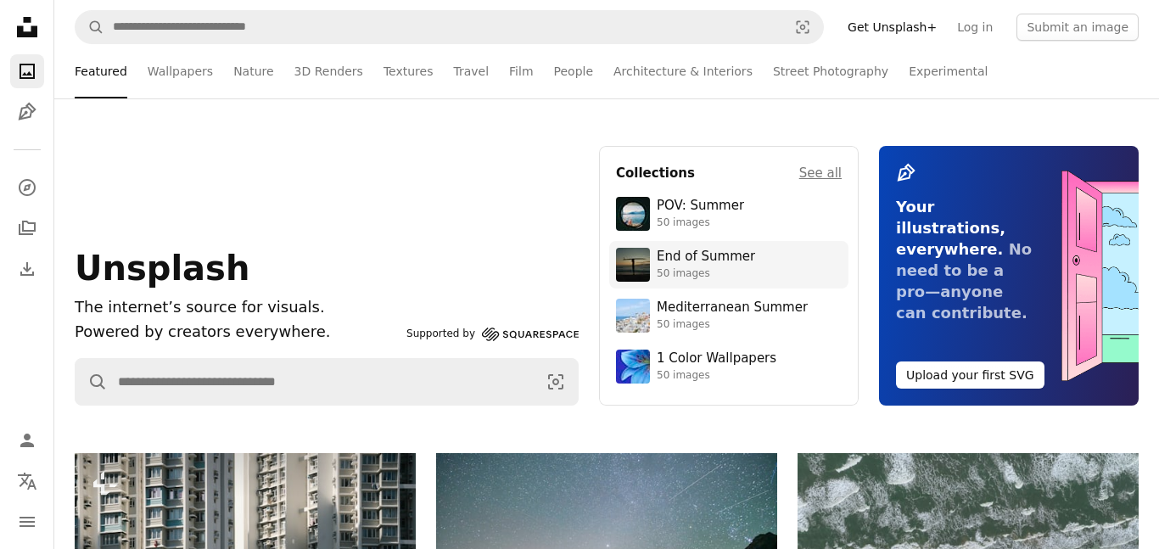 This screenshot has height=549, width=1159. I want to click on img: premium_photo-1753820185677-ab78a372b033, so click(633, 214).